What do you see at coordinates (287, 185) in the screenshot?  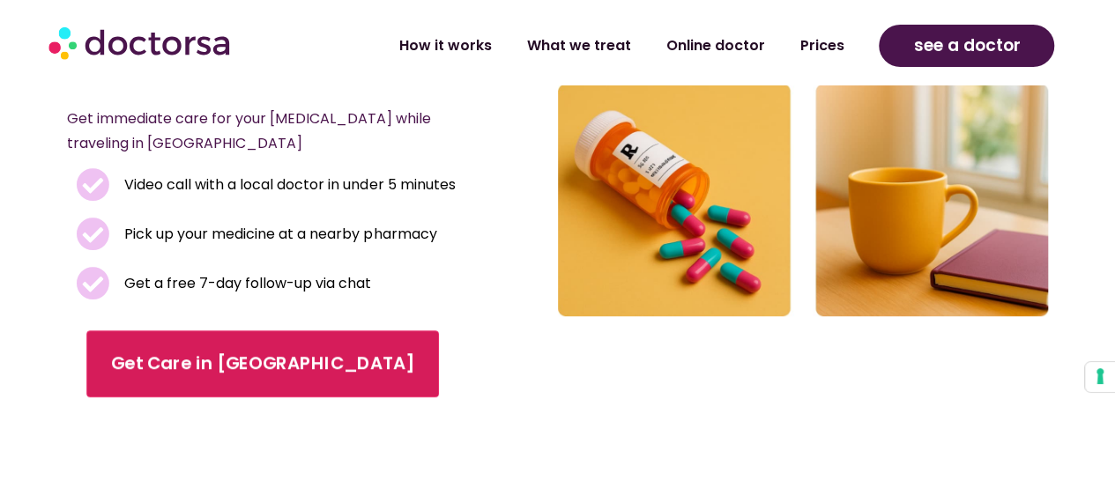 I see `span: Video call with a local doctor in under 5 minutes` at bounding box center [287, 185].